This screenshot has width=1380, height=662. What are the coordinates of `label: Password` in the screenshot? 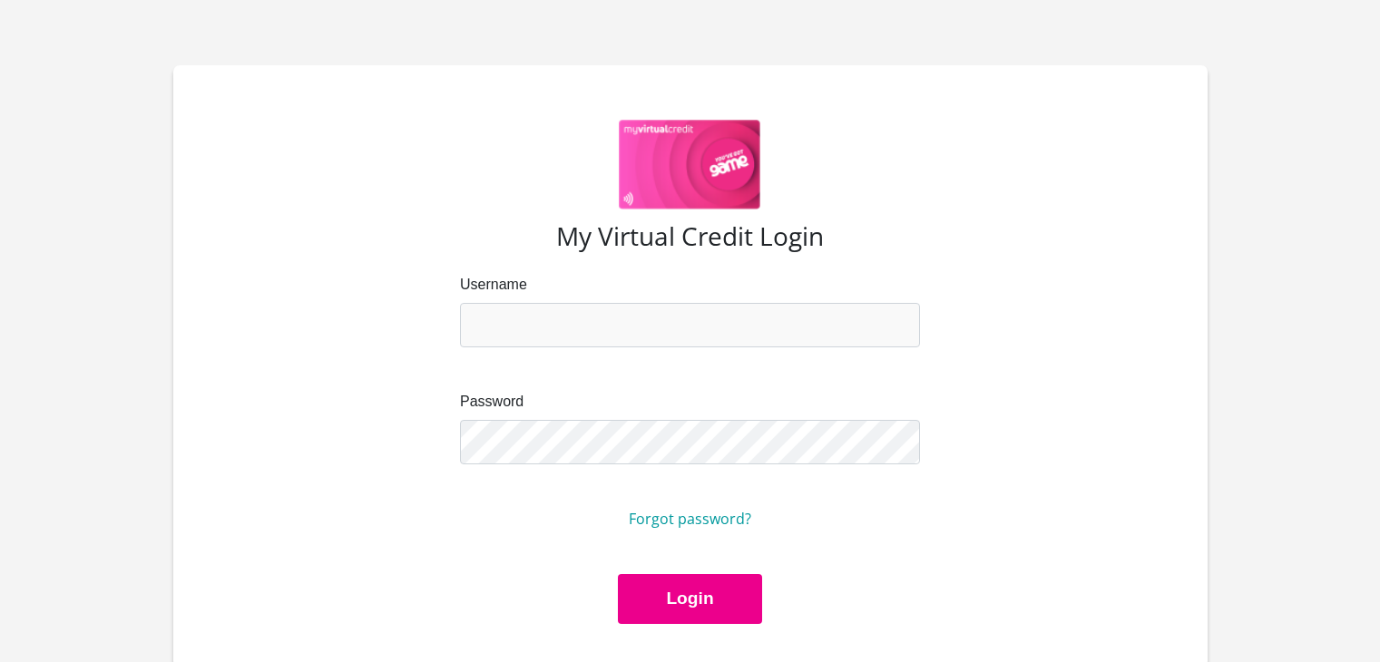 It's located at (690, 402).